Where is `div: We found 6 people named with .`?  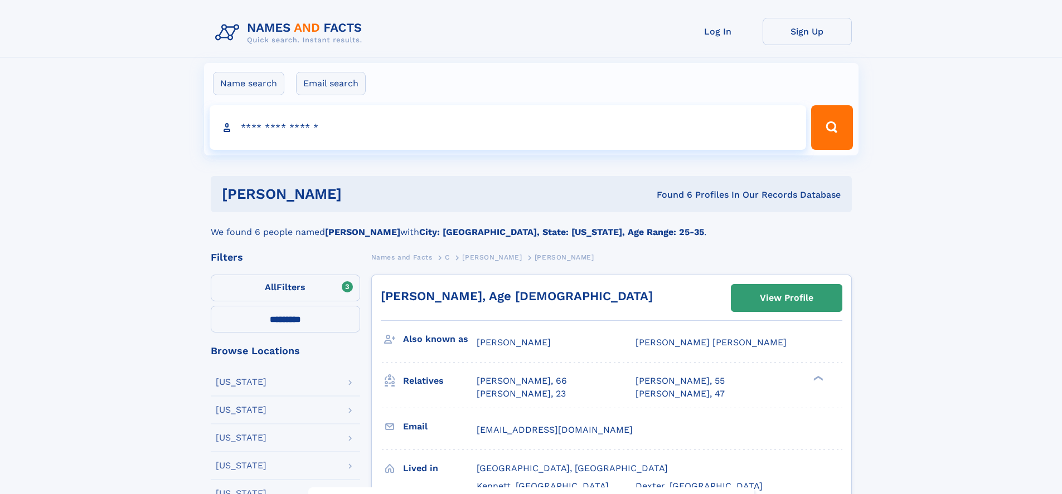 div: We found 6 people named with . is located at coordinates (531, 226).